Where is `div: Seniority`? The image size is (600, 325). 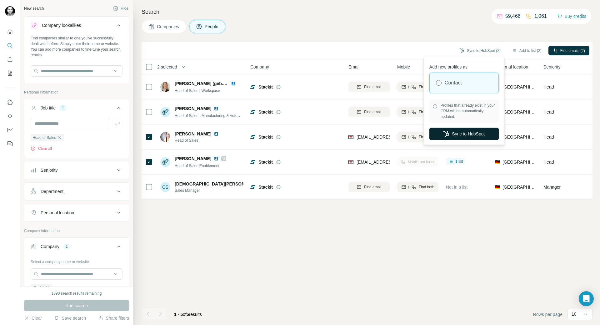 div: Seniority is located at coordinates (49, 170).